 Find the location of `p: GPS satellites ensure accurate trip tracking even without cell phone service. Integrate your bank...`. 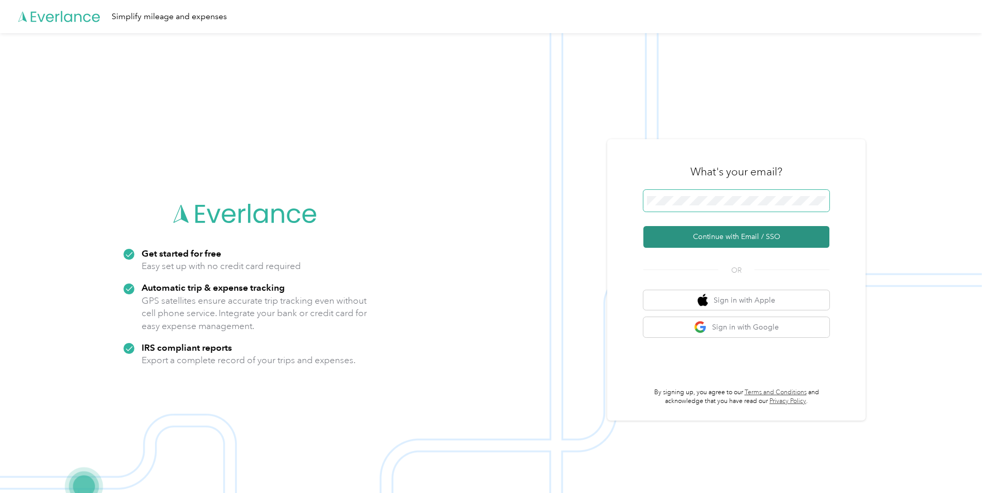

p: GPS satellites ensure accurate trip tracking even without cell phone service. Integrate your bank... is located at coordinates (254, 313).